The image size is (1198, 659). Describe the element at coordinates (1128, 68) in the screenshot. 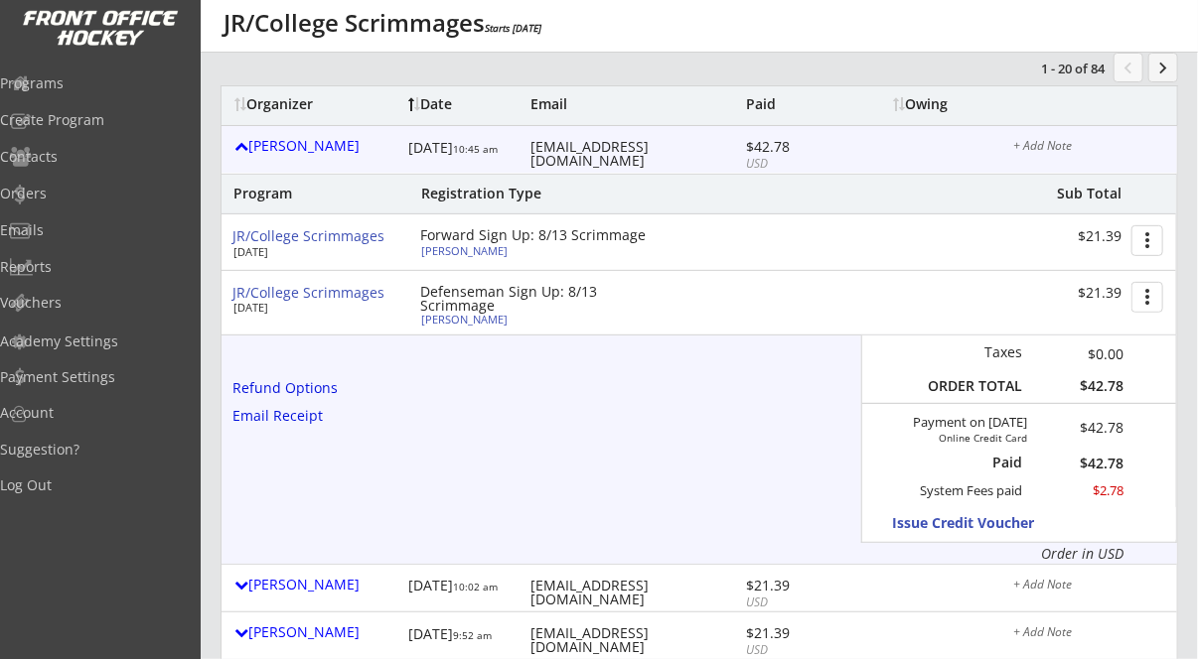

I see `button: chevron_left` at that location.